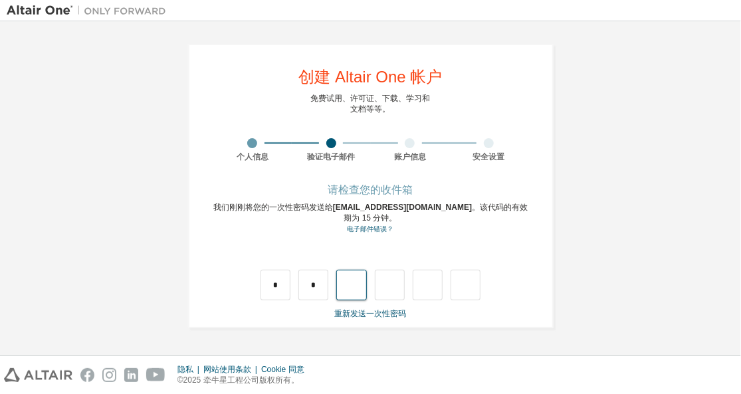 Image resolution: width=741 pixels, height=394 pixels. What do you see at coordinates (241, 380) in the screenshot?
I see `font: 2025 牵牛星工程公司版权所有。` at bounding box center [241, 380].